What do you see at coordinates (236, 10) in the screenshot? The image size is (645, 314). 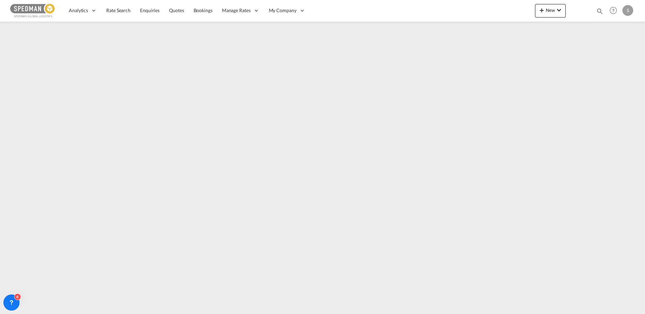 I see `span: Manage Rates` at bounding box center [236, 10].